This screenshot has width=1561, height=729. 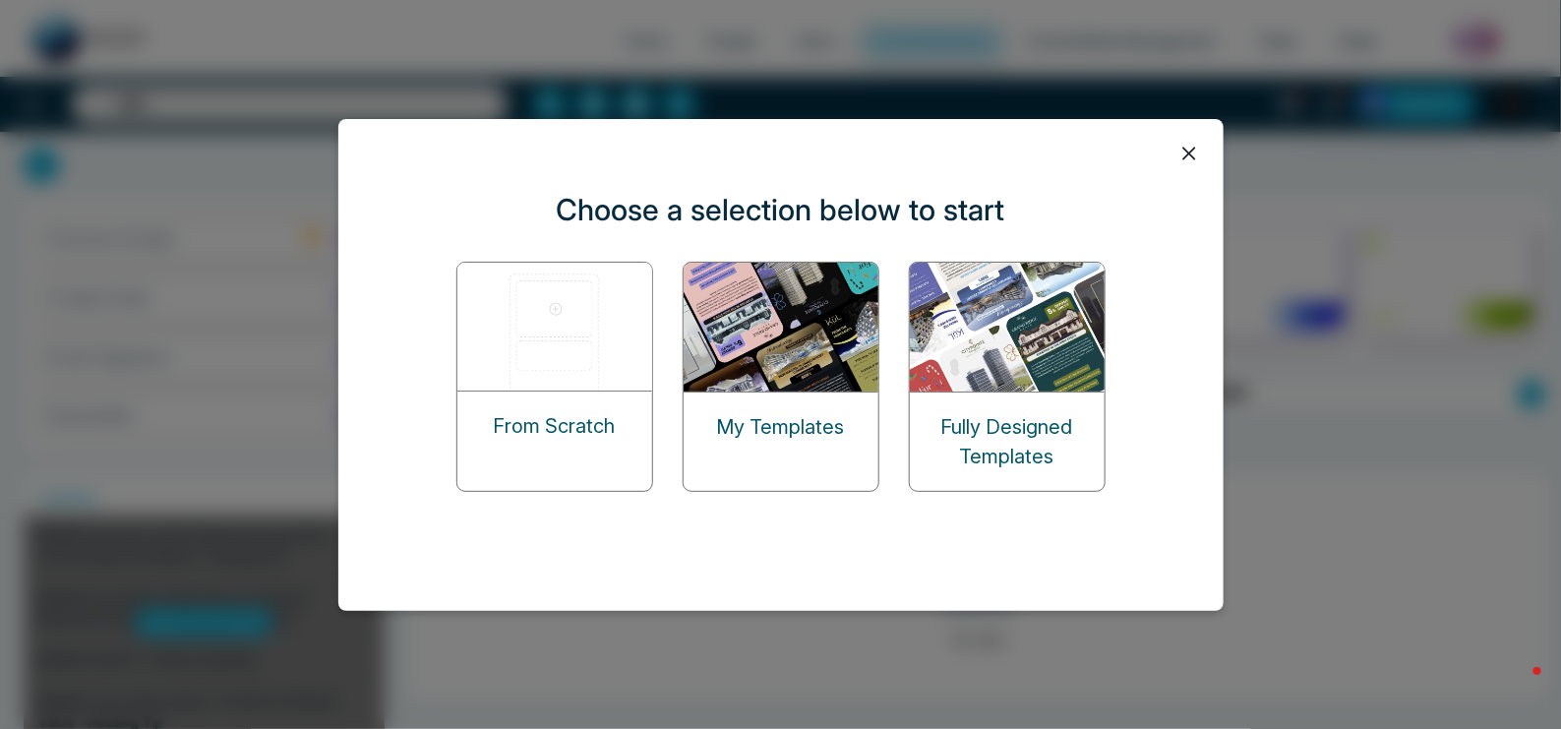 What do you see at coordinates (782, 327) in the screenshot?
I see `img: my-templates.png` at bounding box center [782, 327].